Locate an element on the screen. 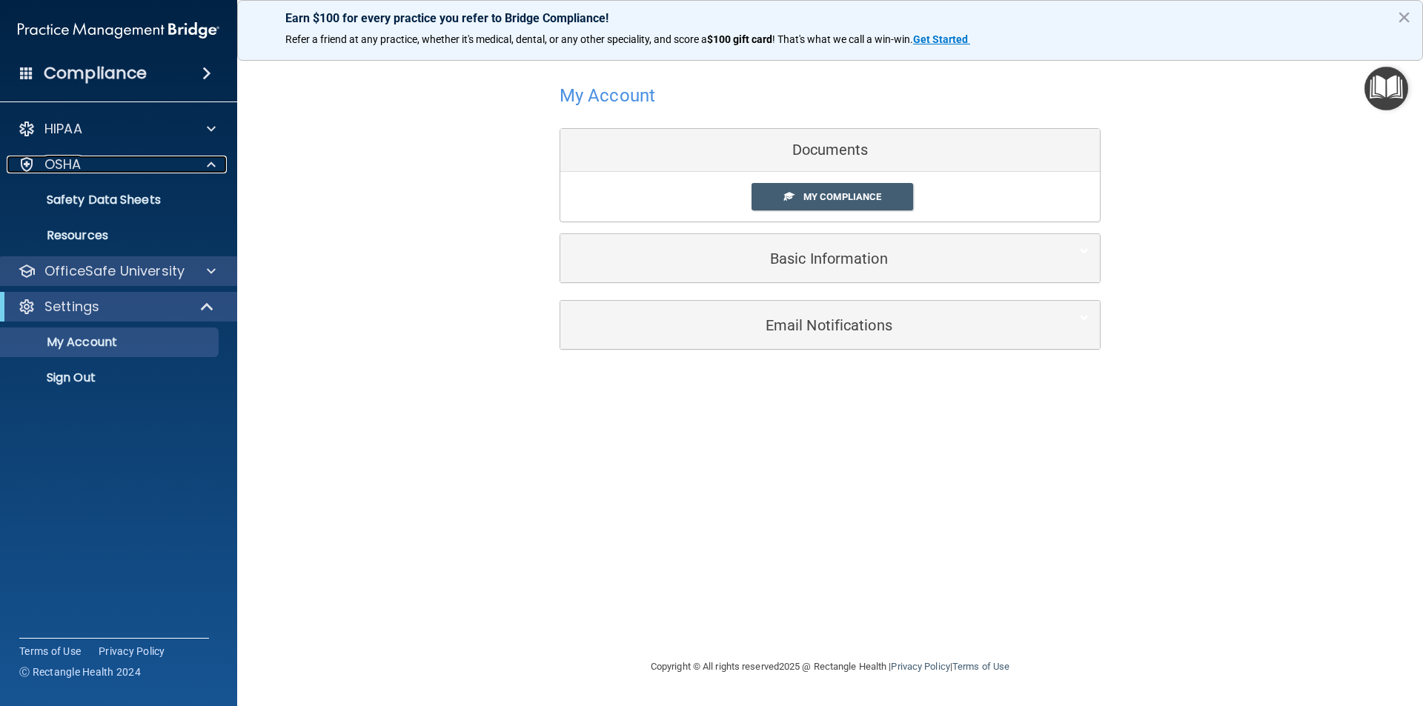  strong: $100 gift card is located at coordinates (739, 39).